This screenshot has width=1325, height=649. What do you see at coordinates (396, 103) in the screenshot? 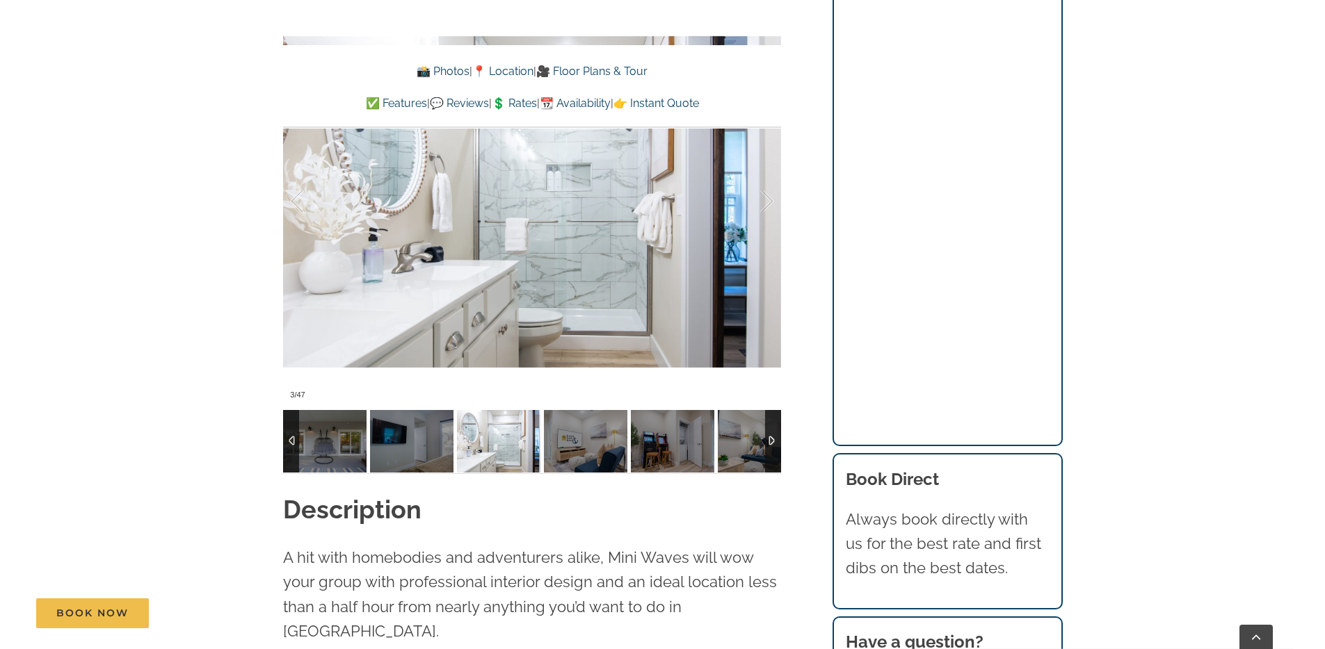
I see `a: ✅ Features` at bounding box center [396, 103].